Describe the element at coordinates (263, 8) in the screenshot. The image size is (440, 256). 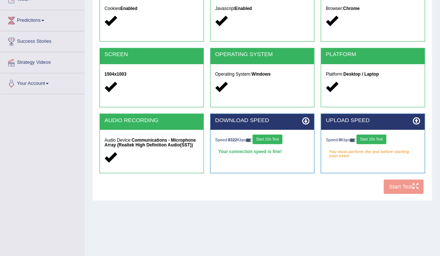
I see `h5: Javascript` at that location.